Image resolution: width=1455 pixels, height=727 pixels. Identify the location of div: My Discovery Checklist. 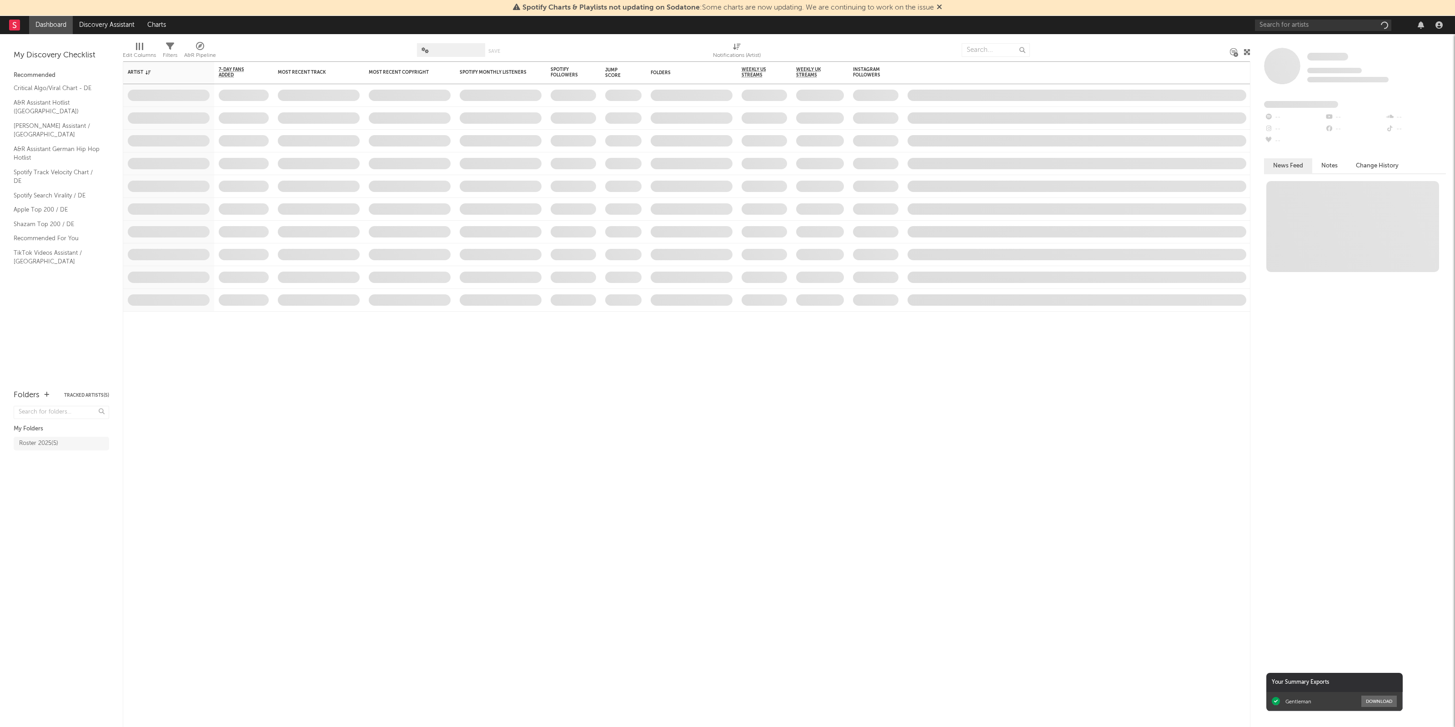
(61, 55).